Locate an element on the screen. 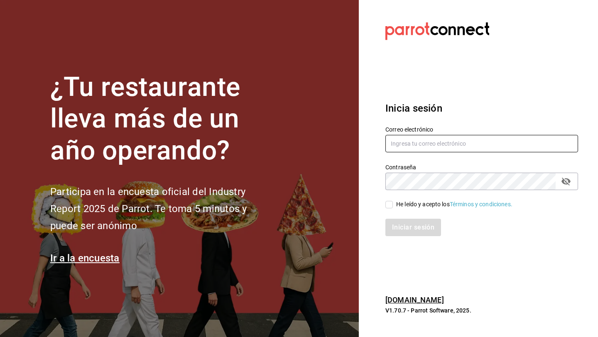  input: Ingresa tu correo electrónico is located at coordinates (481, 144).